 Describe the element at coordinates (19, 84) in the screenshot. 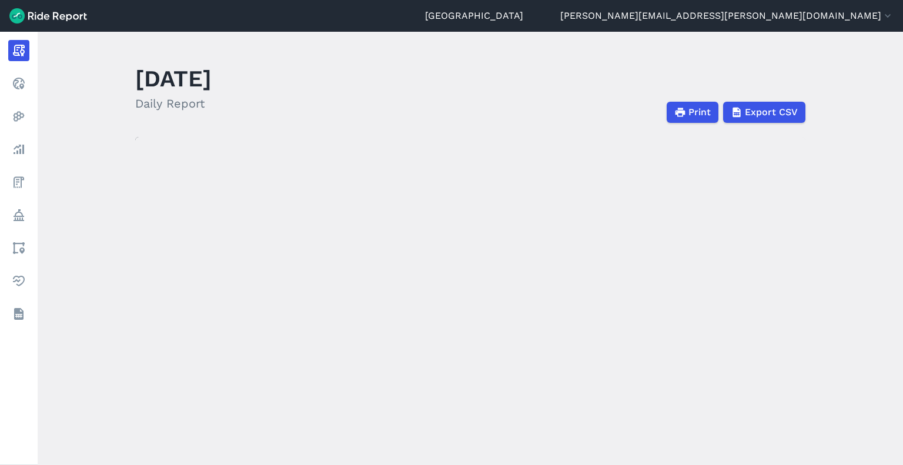

I see `a: Realtime` at that location.